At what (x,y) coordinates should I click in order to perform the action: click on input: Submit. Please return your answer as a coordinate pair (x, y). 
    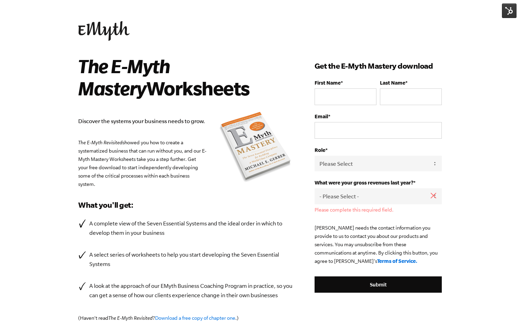
    Looking at the image, I should click on (378, 285).